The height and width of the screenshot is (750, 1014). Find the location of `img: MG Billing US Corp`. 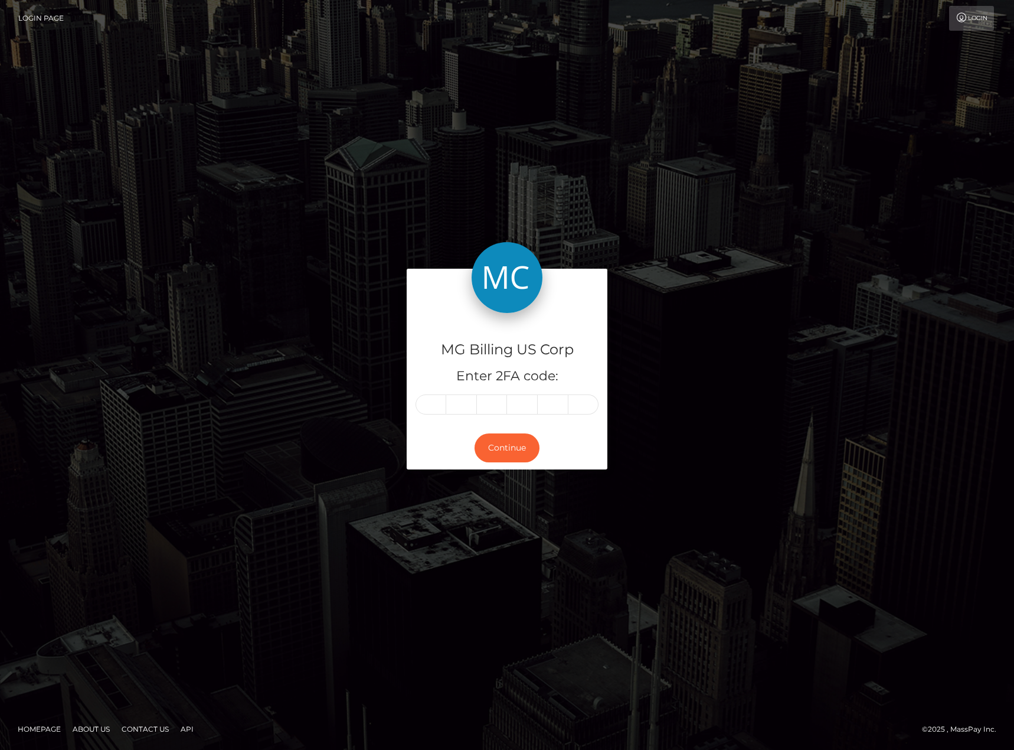

img: MG Billing US Corp is located at coordinates (507, 277).